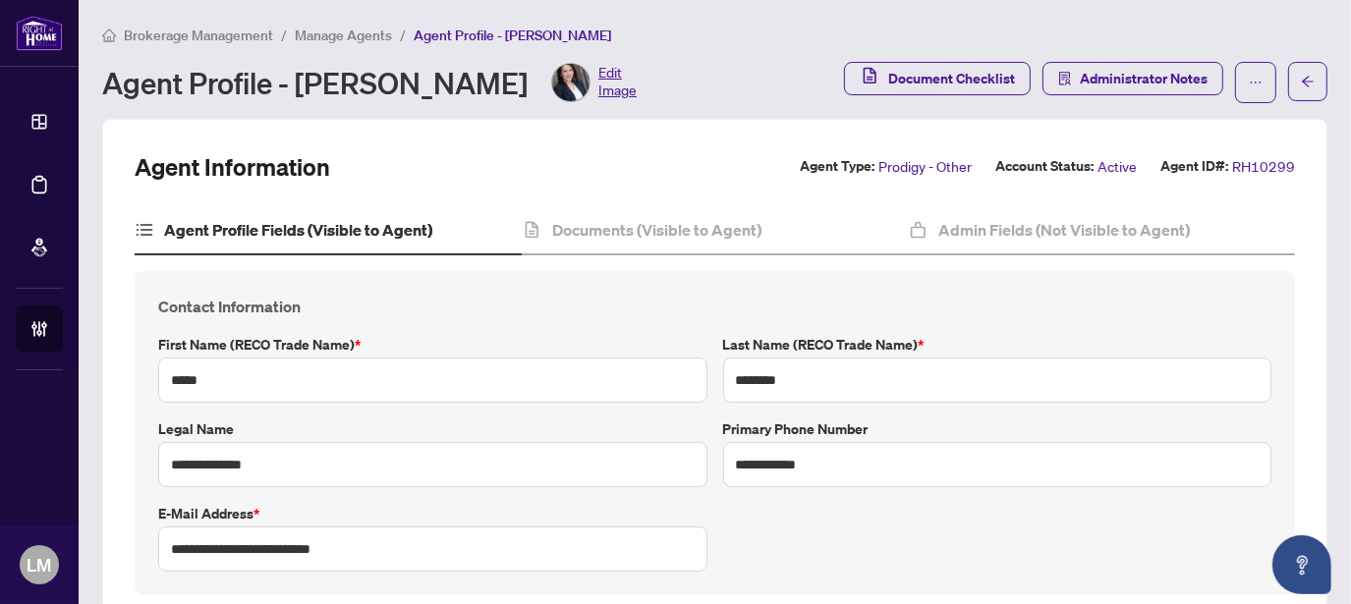 The image size is (1351, 604). Describe the element at coordinates (1065, 230) in the screenshot. I see `h4: Admin Fields (Not Visible to Agent)` at that location.